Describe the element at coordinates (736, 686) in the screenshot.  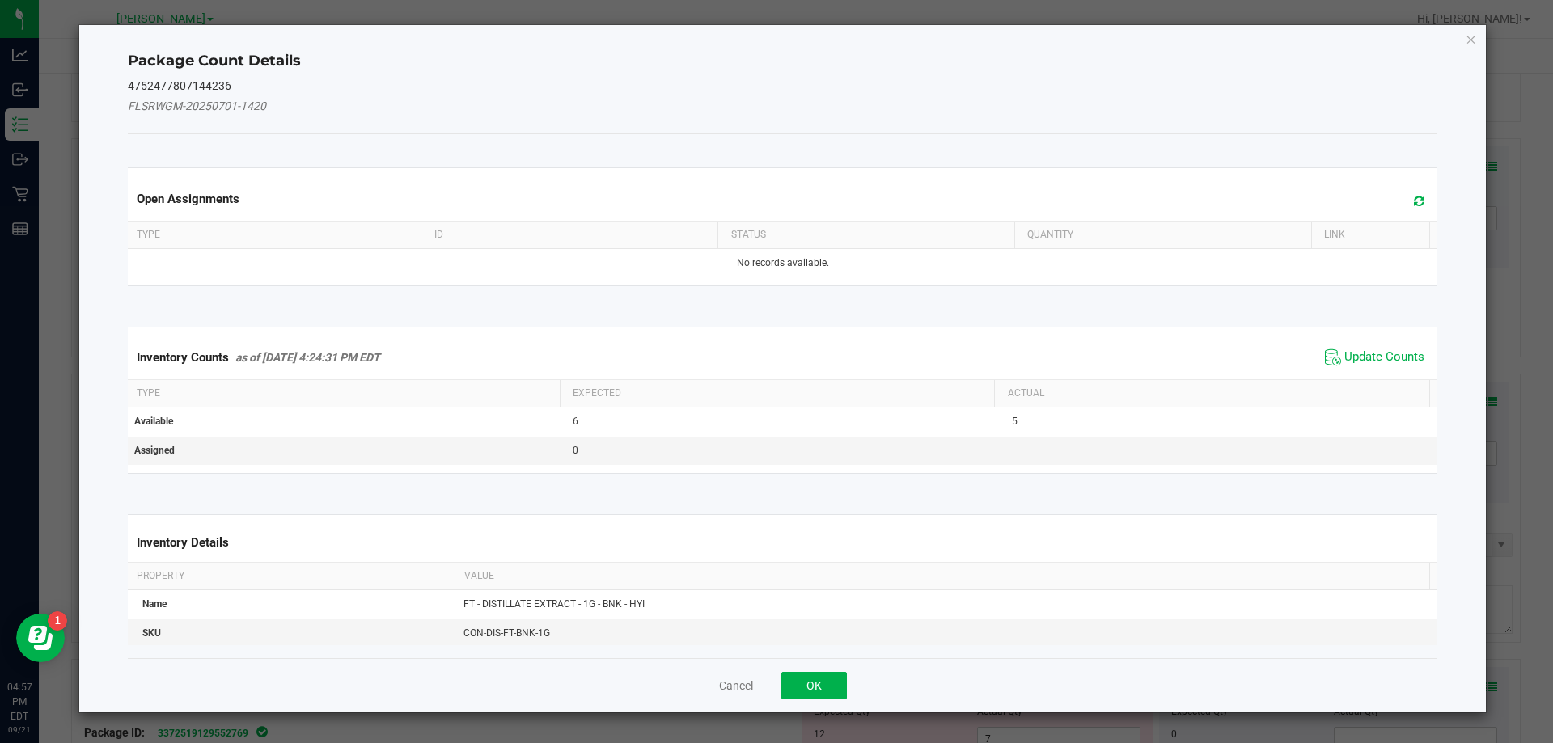
I see `button: Cancel` at that location.